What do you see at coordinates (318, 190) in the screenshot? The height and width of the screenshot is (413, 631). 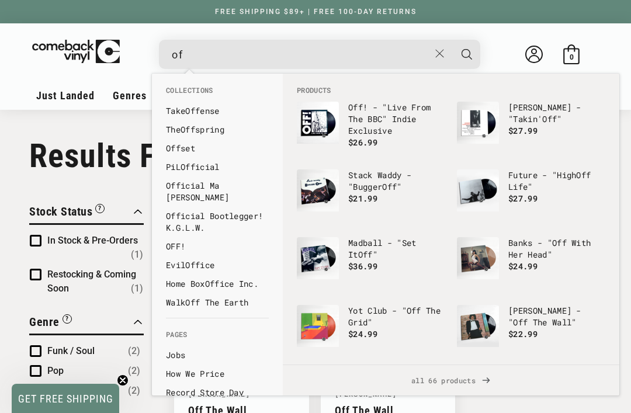 I see `img: Stack Waddy - "Bugger Off"` at bounding box center [318, 190].